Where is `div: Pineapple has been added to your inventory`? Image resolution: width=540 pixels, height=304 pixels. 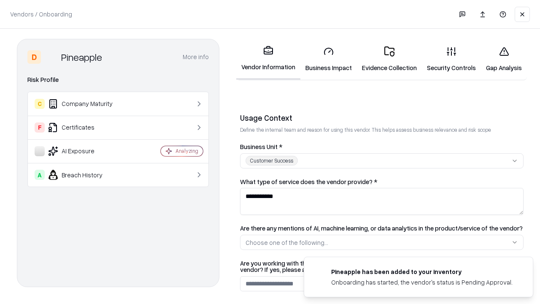 div: Pineapple has been added to your inventory is located at coordinates (422, 271).